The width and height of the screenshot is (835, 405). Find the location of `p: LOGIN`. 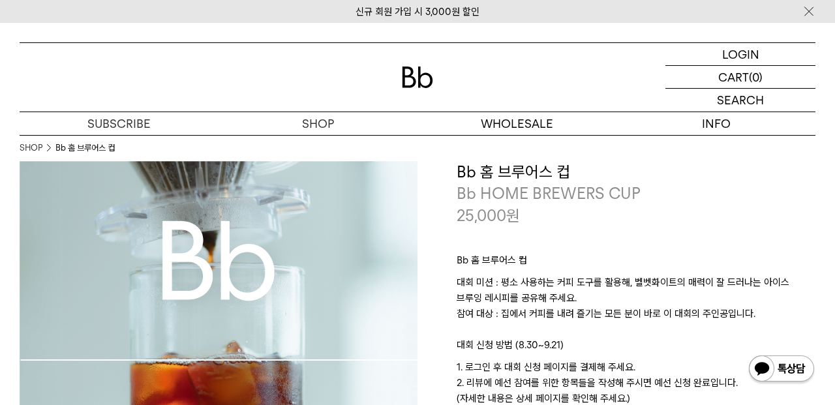

p: LOGIN is located at coordinates (740, 54).